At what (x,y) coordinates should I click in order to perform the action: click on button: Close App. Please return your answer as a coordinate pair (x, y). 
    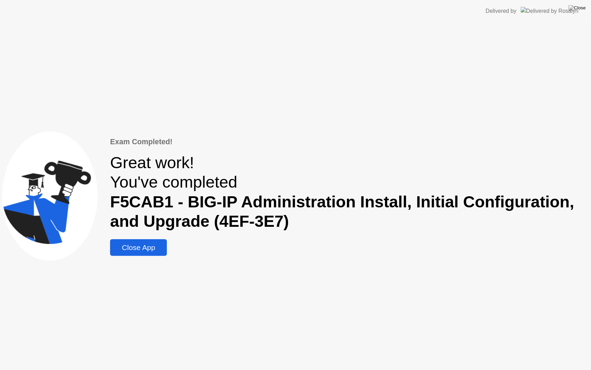
    Looking at the image, I should click on (139, 247).